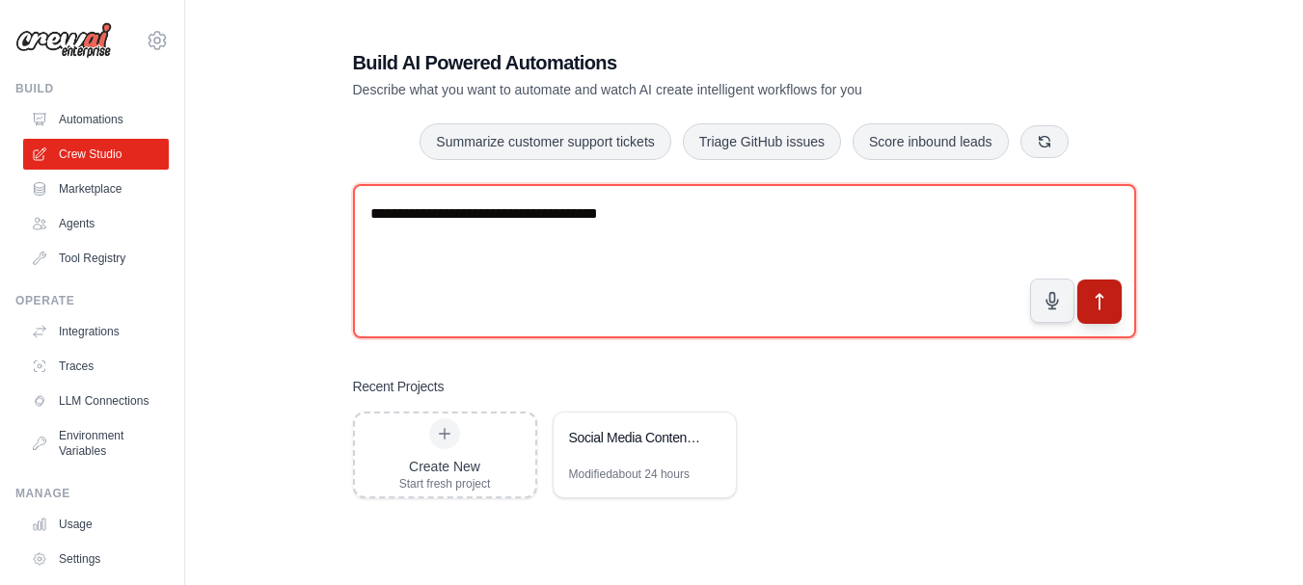  I want to click on a: Environment Variables, so click(95, 444).